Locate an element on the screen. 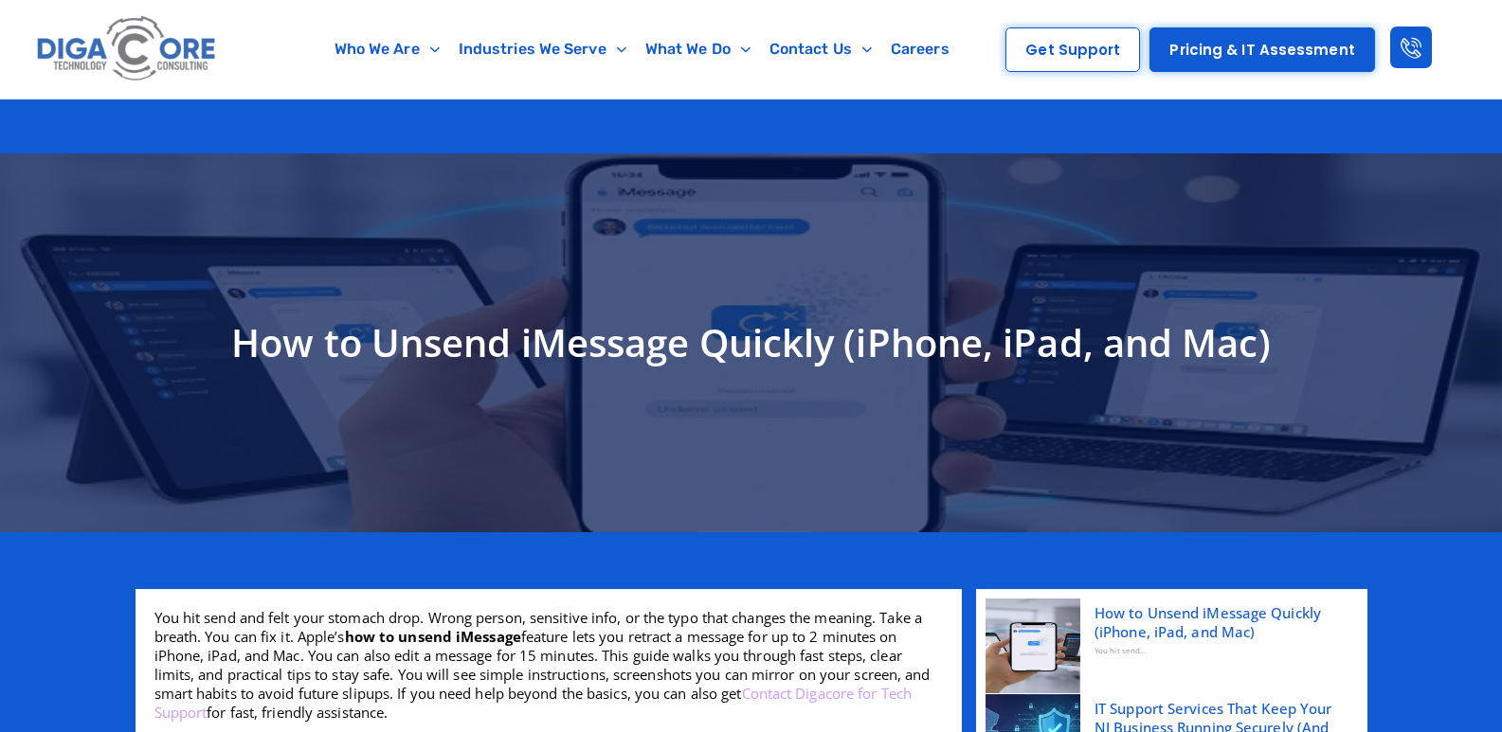 The image size is (1502, 732). a: What We Do is located at coordinates (697, 49).